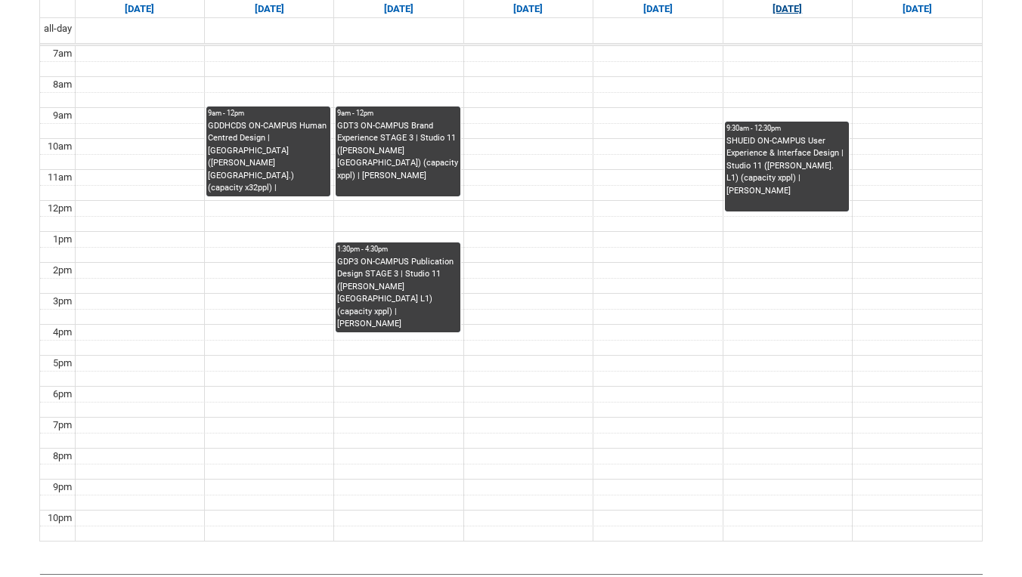 Image resolution: width=1022 pixels, height=577 pixels. Describe the element at coordinates (62, 116) in the screenshot. I see `div: 9am` at that location.